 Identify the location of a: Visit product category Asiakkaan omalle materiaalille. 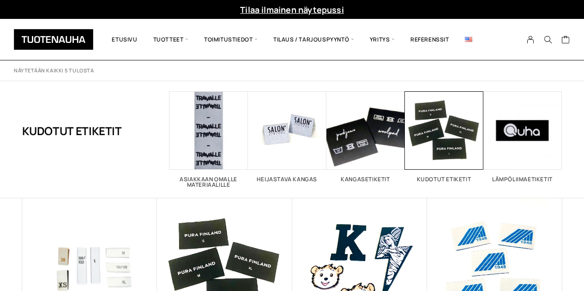
(209, 139).